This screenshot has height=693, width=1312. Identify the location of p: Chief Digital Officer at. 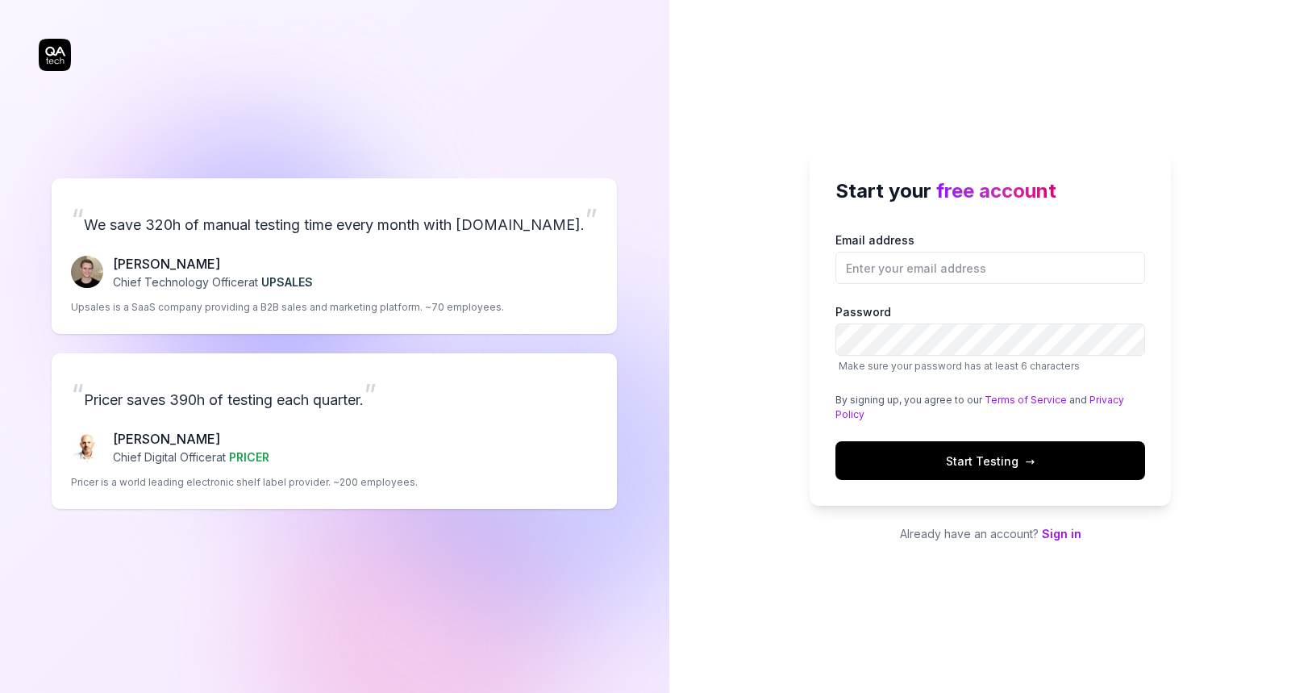
(191, 457).